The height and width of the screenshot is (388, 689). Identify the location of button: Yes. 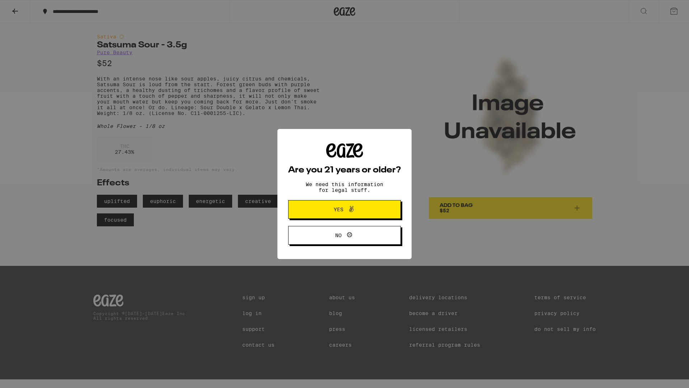
(345, 209).